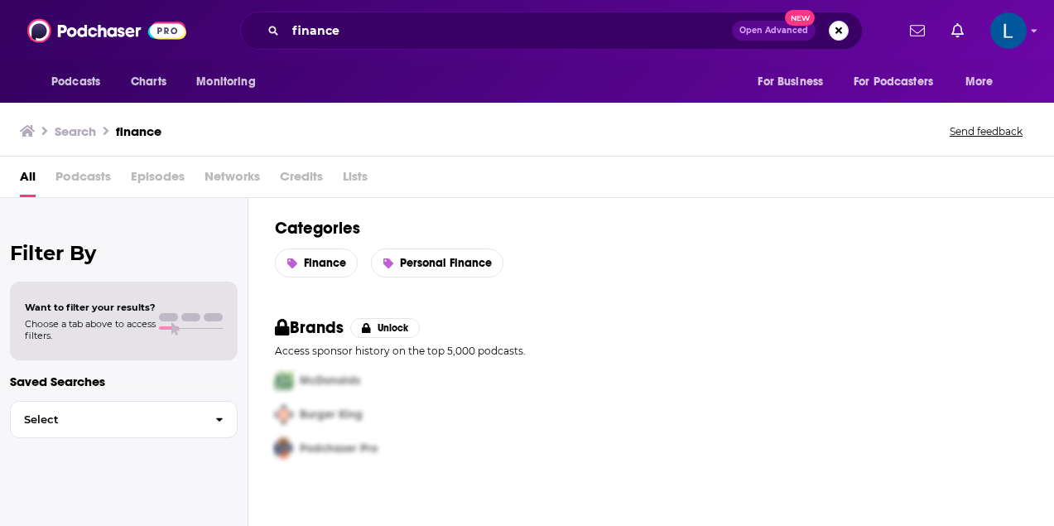  I want to click on span: New, so click(800, 17).